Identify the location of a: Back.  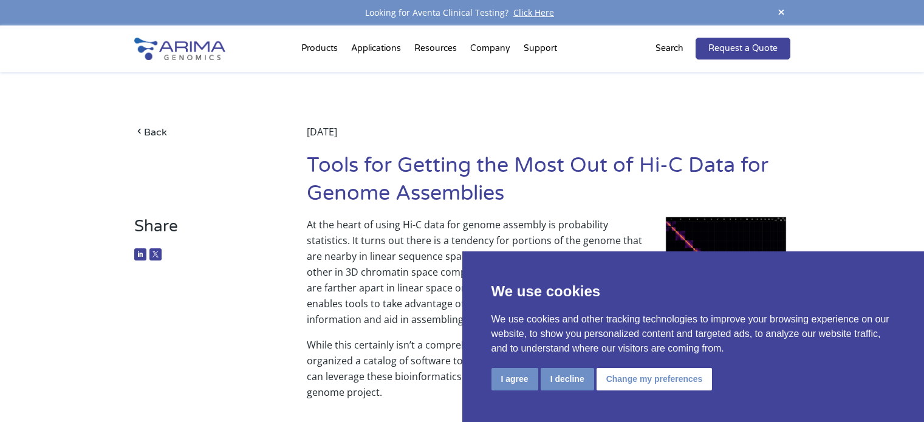
(202, 132).